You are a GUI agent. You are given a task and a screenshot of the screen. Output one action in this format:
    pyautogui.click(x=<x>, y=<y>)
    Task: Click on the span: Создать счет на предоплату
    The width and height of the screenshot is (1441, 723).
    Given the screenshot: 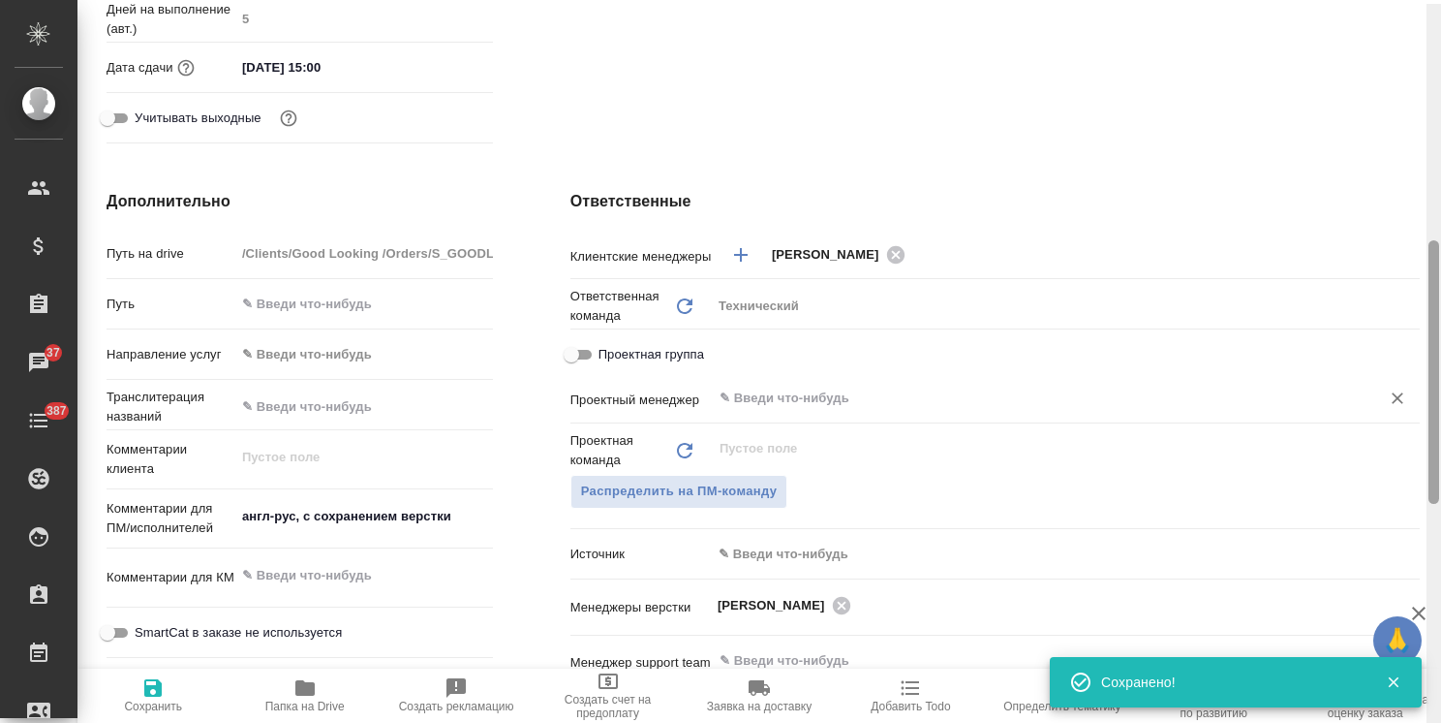 What is the action you would take?
    pyautogui.click(x=607, y=706)
    